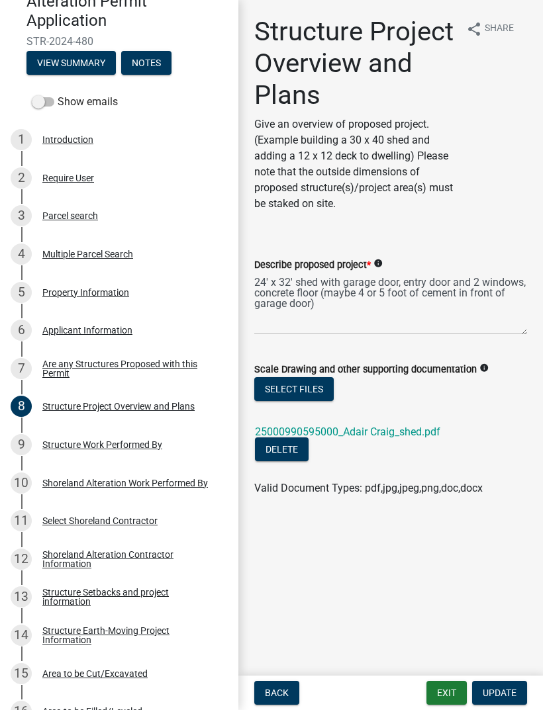 The width and height of the screenshot is (543, 710). Describe the element at coordinates (499, 29) in the screenshot. I see `span: Share` at that location.